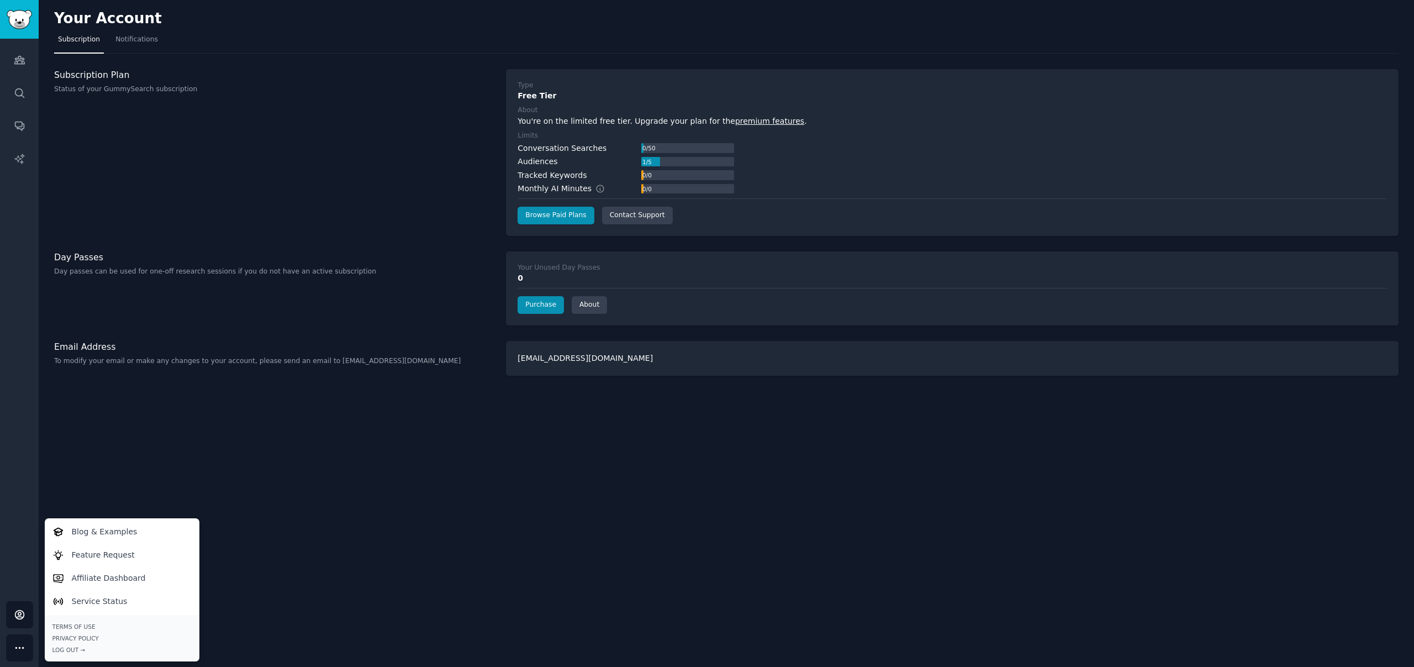 Image resolution: width=1414 pixels, height=667 pixels. Describe the element at coordinates (952, 278) in the screenshot. I see `div: 0` at that location.